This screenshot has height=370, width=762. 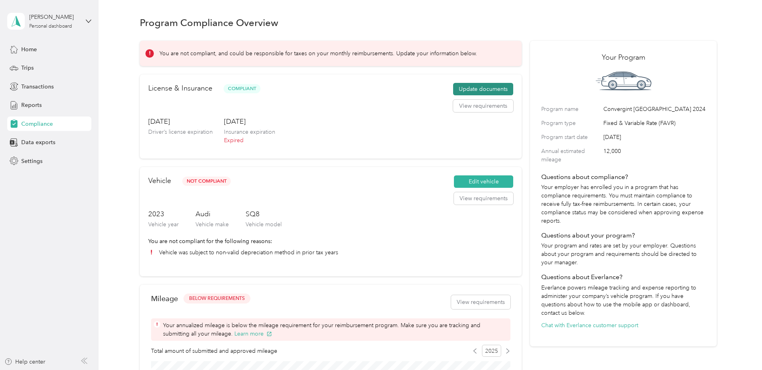 I want to click on span: Your annualized mileage is below the mileage requirement for your reimbursement program. Make sur..., so click(x=335, y=330).